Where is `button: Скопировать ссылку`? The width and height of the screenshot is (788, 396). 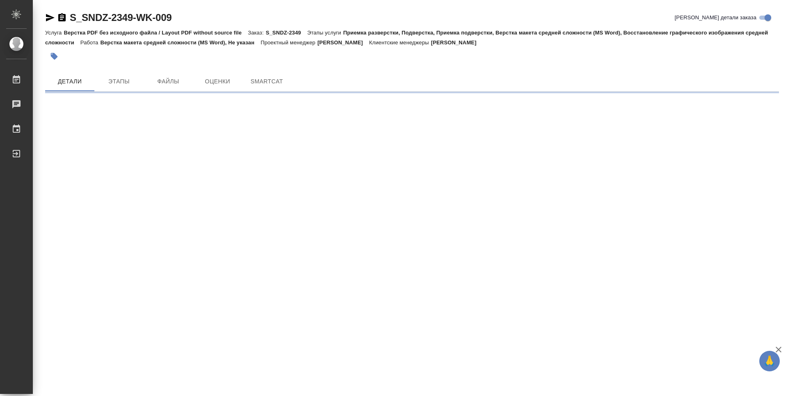
button: Скопировать ссылку is located at coordinates (62, 18).